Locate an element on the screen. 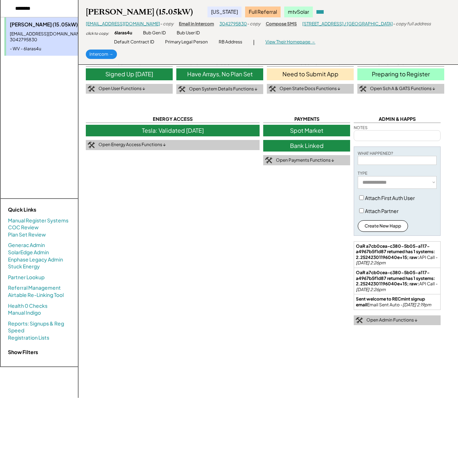 The image size is (458, 468). div: Email Sent Auto - is located at coordinates (397, 302).